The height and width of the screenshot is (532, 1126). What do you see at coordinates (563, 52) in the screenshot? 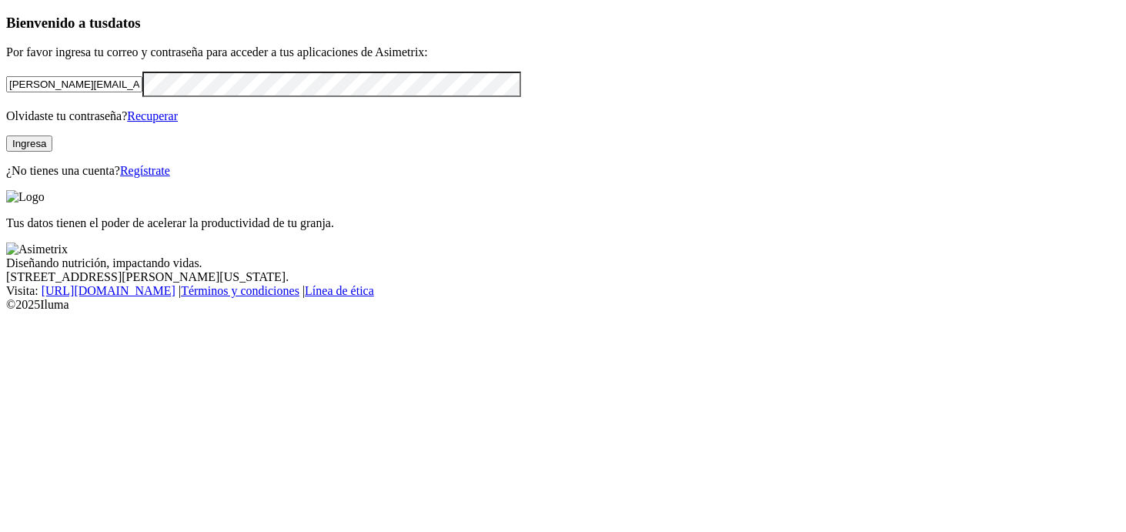
I see `p: Por favor ingresa tu correo y contraseña para acceder a tus aplicaciones de Asimetrix:` at bounding box center [563, 52].